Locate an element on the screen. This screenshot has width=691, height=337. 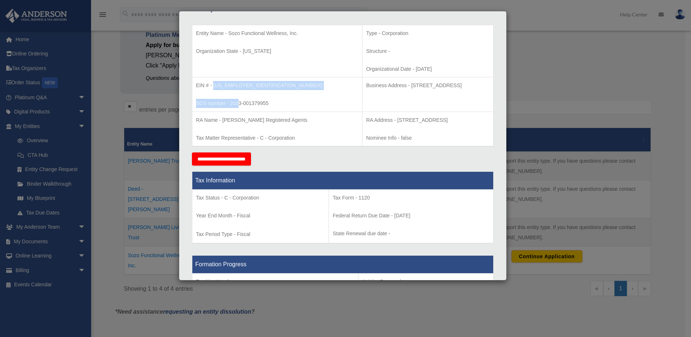
p: Articles Prepared - is located at coordinates (426, 281).